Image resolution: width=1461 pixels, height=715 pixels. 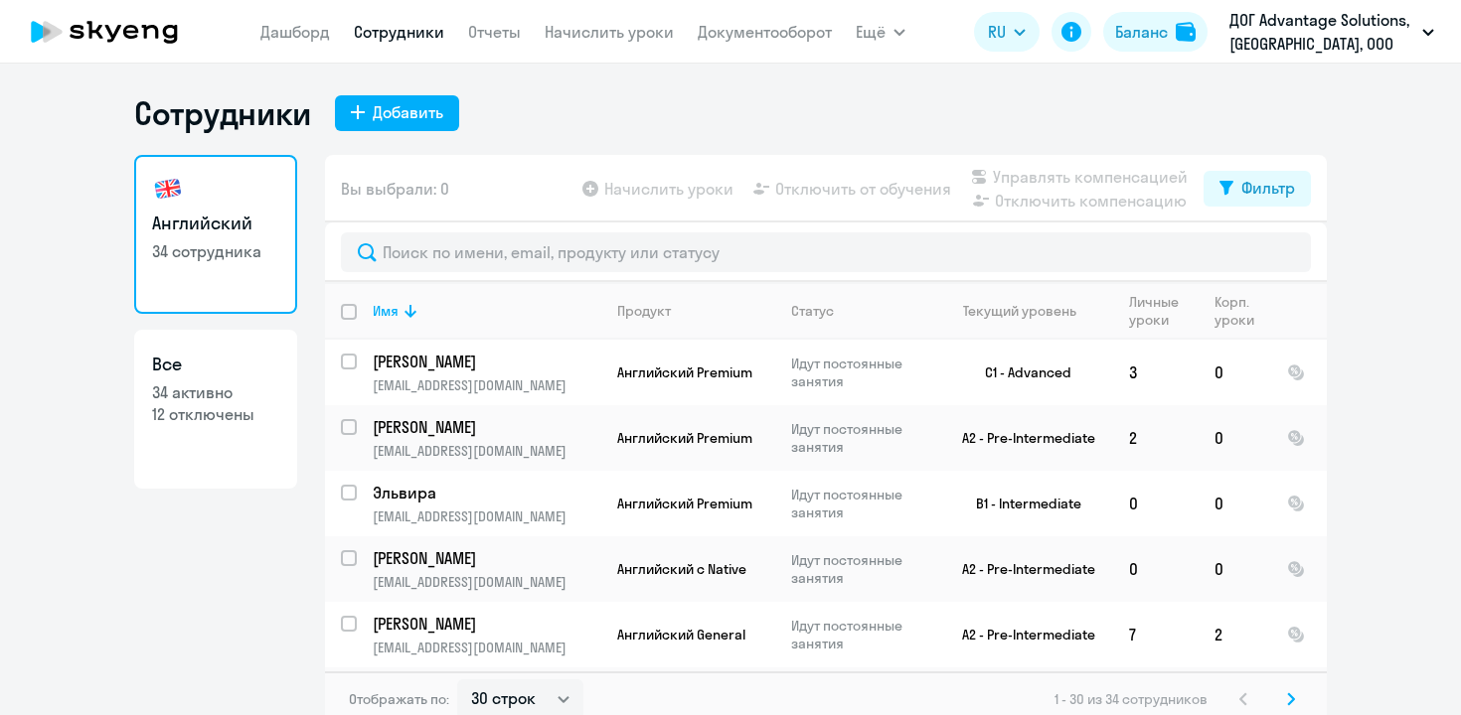 I want to click on a: Балансbalance, so click(x=1155, y=32).